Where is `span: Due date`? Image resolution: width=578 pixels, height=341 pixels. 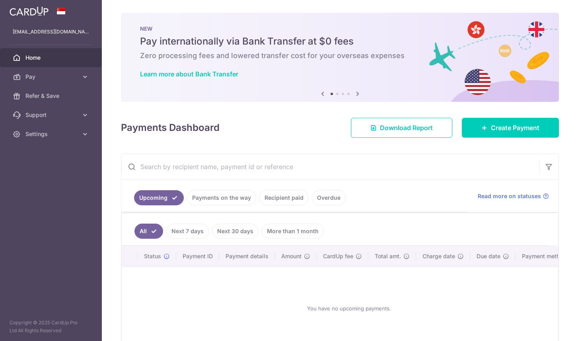 span: Due date is located at coordinates (489, 256).